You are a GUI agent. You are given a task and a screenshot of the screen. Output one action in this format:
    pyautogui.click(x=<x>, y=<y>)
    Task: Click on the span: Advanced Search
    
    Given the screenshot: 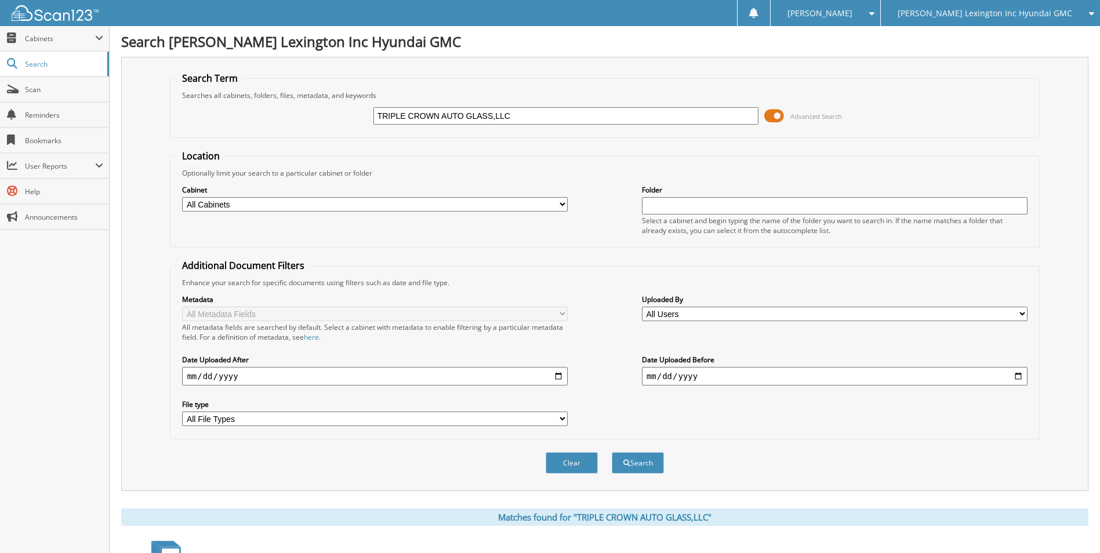 What is the action you would take?
    pyautogui.click(x=816, y=116)
    